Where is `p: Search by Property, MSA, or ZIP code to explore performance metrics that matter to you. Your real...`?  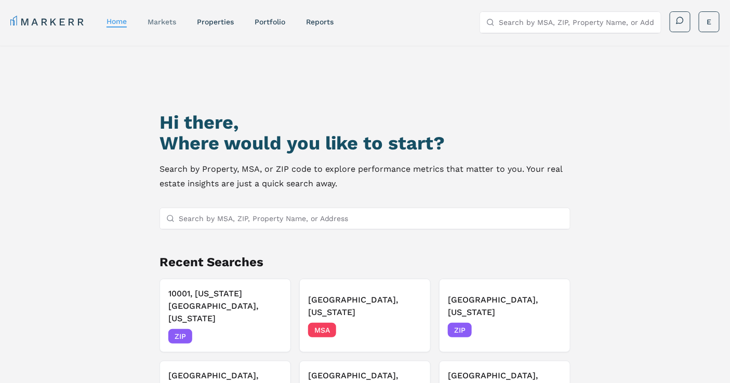 p: Search by Property, MSA, or ZIP code to explore performance metrics that matter to you. Your real... is located at coordinates (365, 177).